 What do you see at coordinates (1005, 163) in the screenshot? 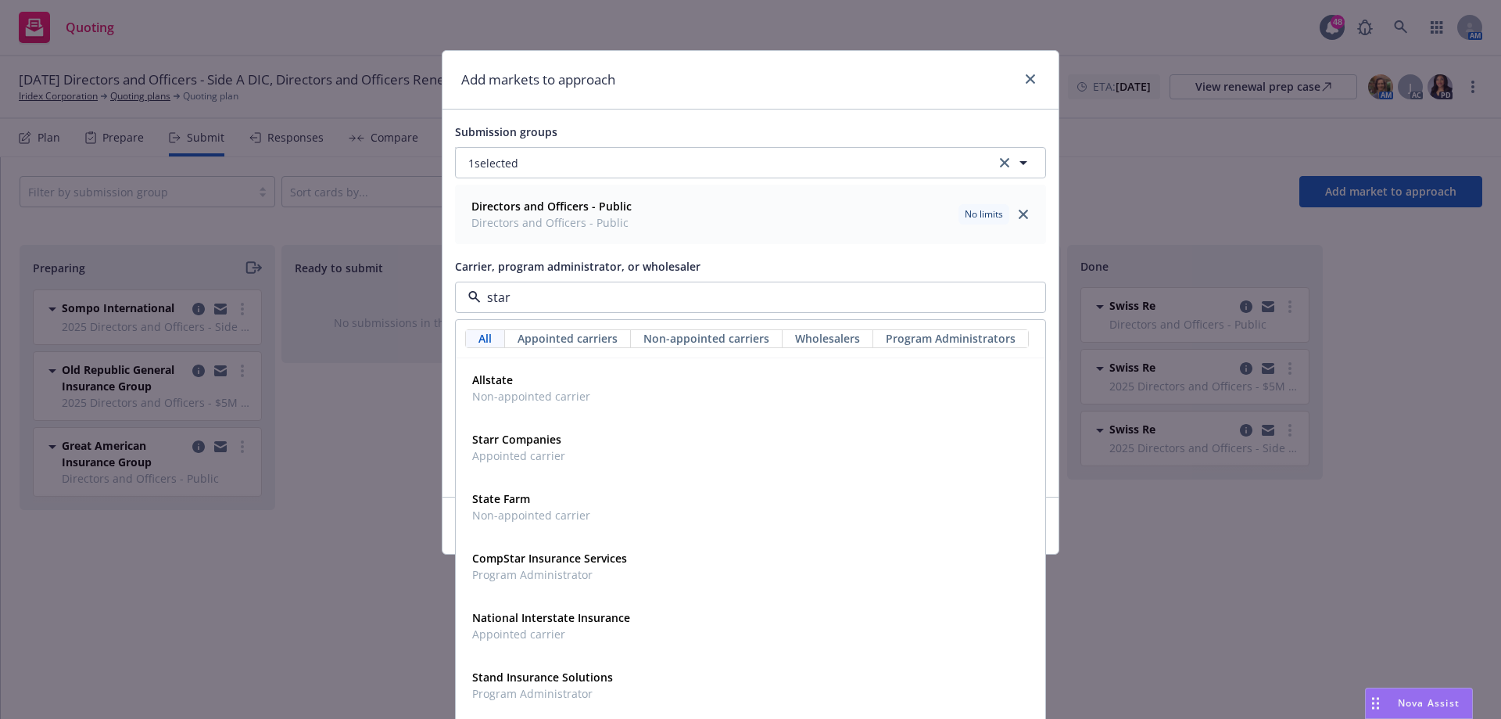
I see `a: clear selection` at bounding box center [1005, 163].